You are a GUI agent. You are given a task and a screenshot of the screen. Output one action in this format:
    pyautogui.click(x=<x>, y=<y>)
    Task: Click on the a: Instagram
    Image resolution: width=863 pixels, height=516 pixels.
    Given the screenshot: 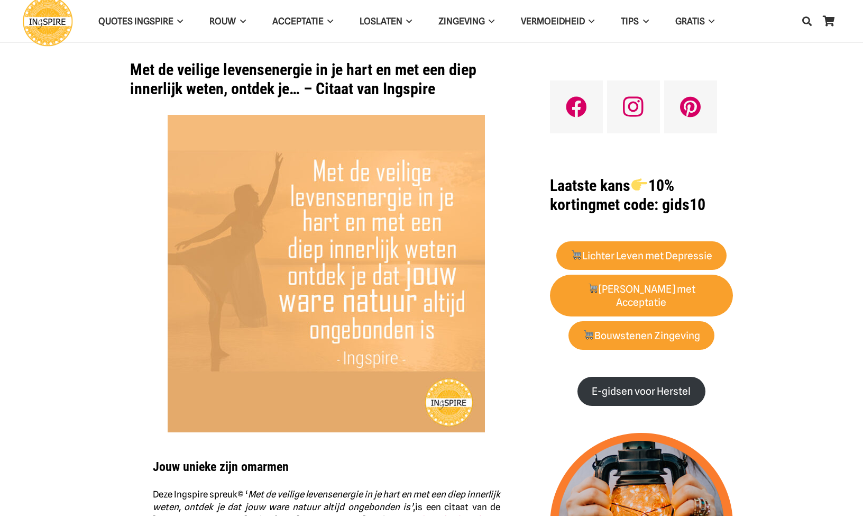 What is the action you would take?
    pyautogui.click(x=634, y=107)
    